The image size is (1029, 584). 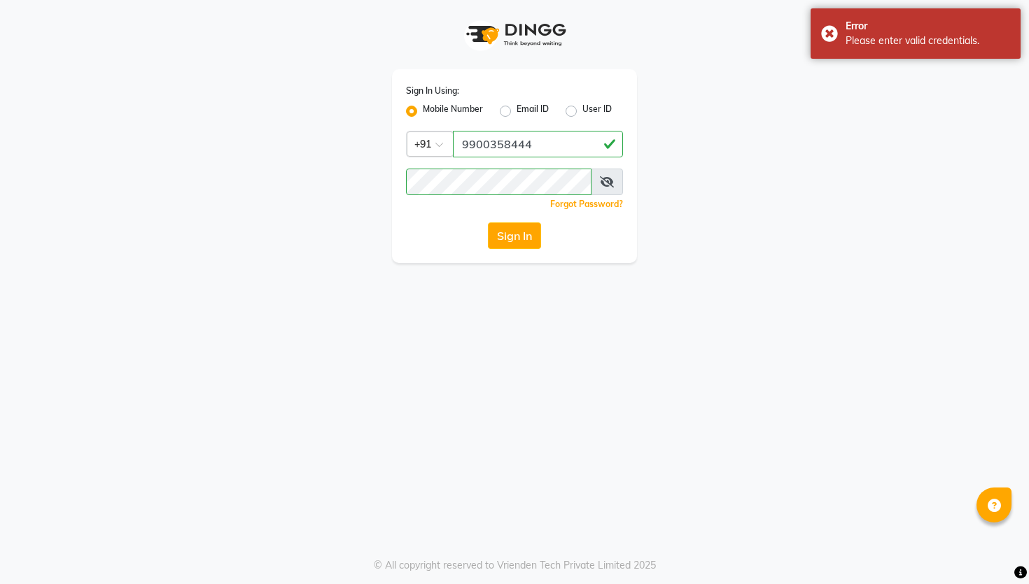 What do you see at coordinates (587, 204) in the screenshot?
I see `a: Forgot Password?` at bounding box center [587, 204].